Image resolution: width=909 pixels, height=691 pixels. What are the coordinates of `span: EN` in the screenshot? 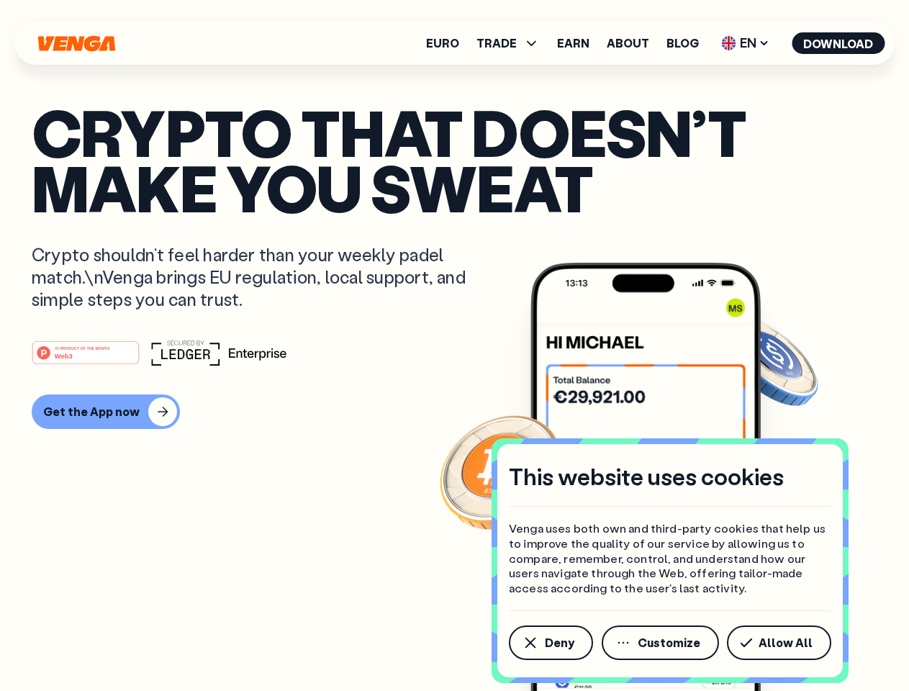 It's located at (745, 43).